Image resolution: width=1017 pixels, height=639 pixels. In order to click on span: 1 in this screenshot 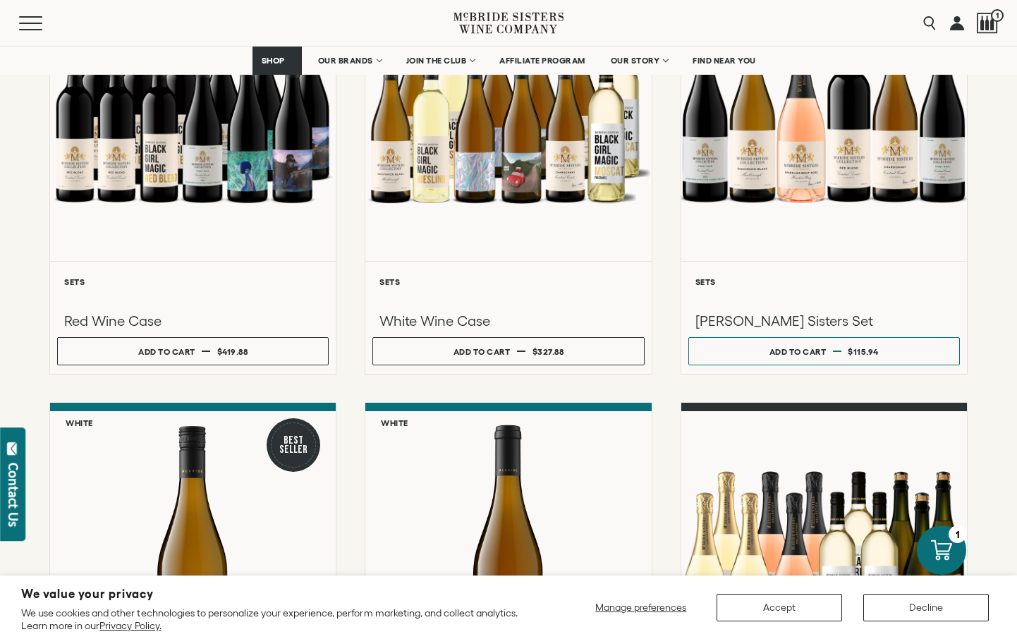, I will do `click(997, 16)`.